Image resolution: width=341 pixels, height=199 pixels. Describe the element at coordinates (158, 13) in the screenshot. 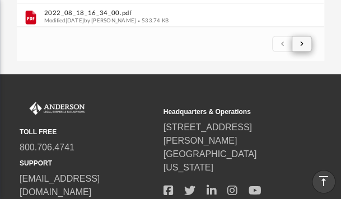

I see `button: 2022_08_18_16_34_00.pdf` at that location.